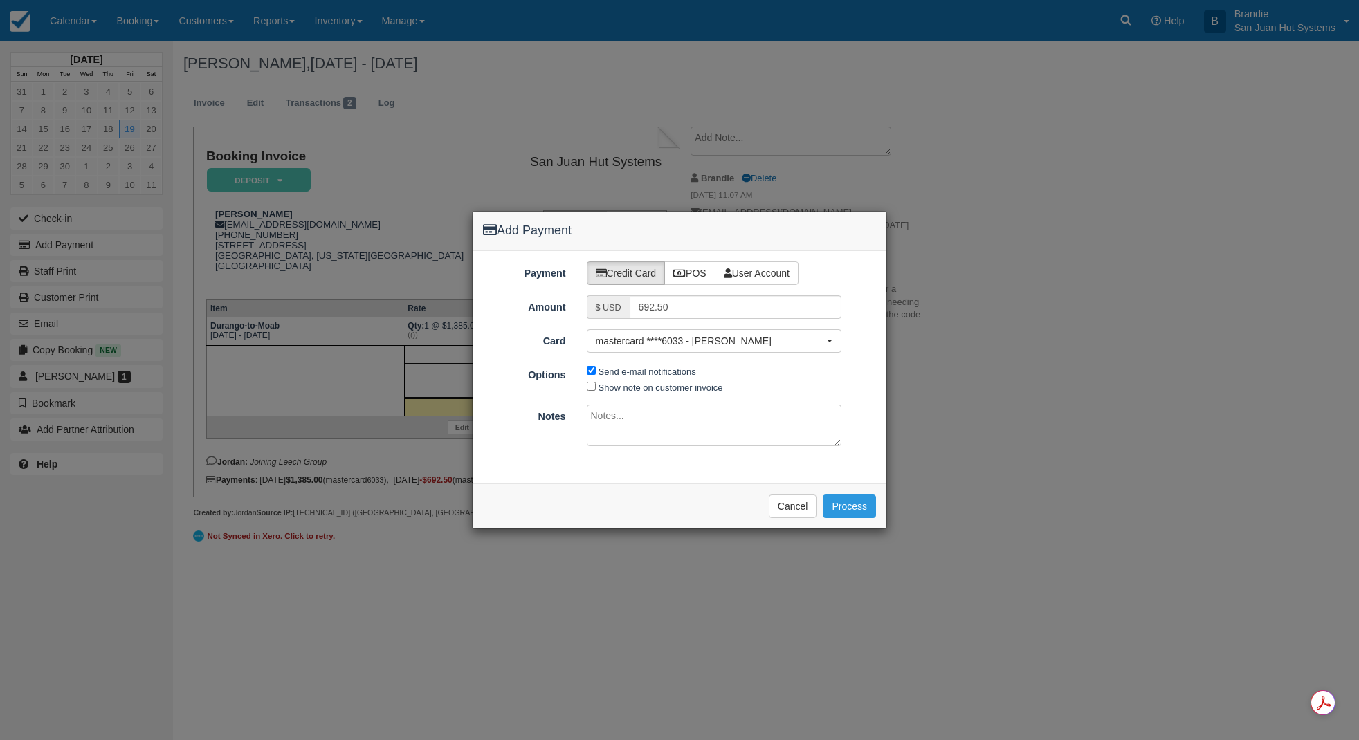 This screenshot has width=1359, height=740. What do you see at coordinates (525, 339) in the screenshot?
I see `label: Card` at bounding box center [525, 339].